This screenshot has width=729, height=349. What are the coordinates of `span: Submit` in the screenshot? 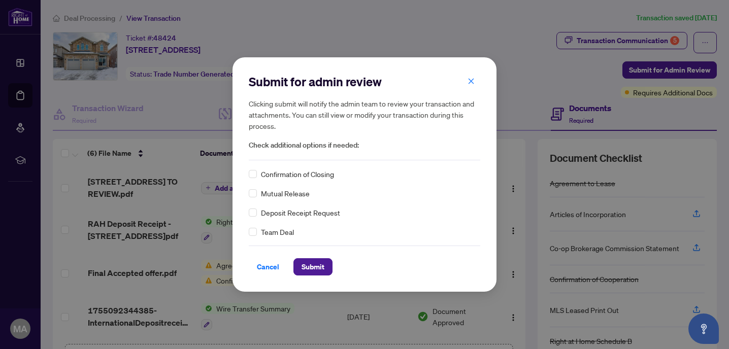 It's located at (313, 267).